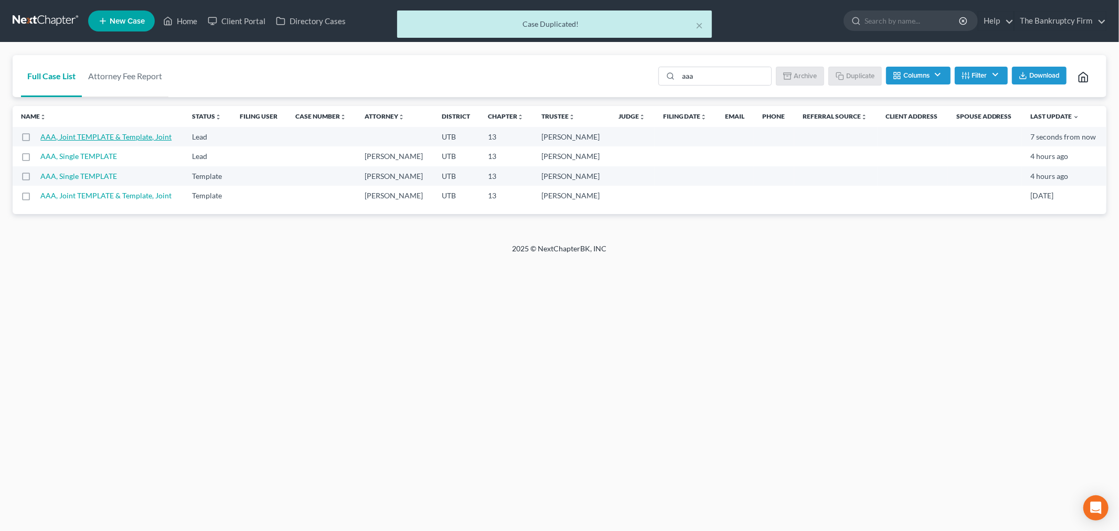 Image resolution: width=1119 pixels, height=531 pixels. Describe the element at coordinates (506, 116) in the screenshot. I see `a: Chapterunfold_more` at that location.